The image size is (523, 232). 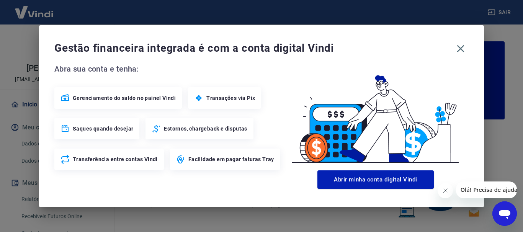 I want to click on button: Abrir minha conta digital Vindi, so click(x=376, y=180).